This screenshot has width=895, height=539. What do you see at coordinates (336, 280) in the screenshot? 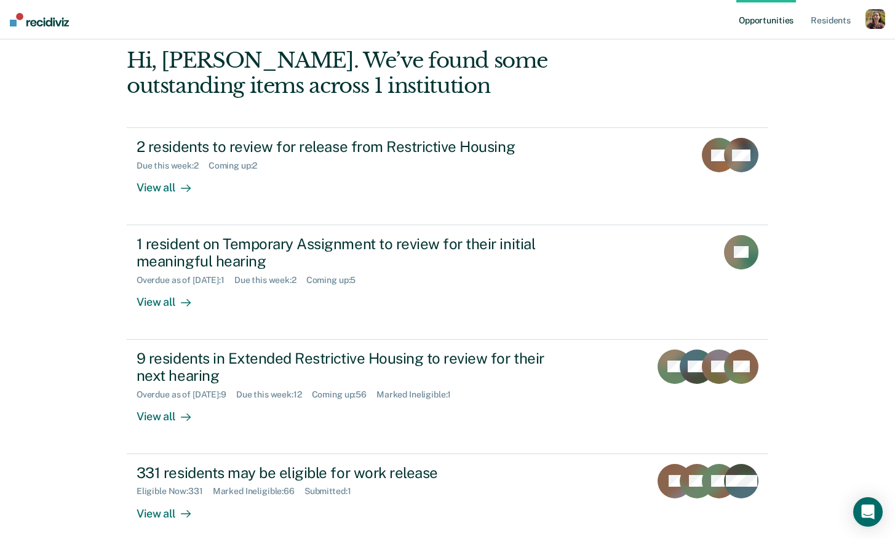
I see `div: Coming up : 5` at bounding box center [336, 280].